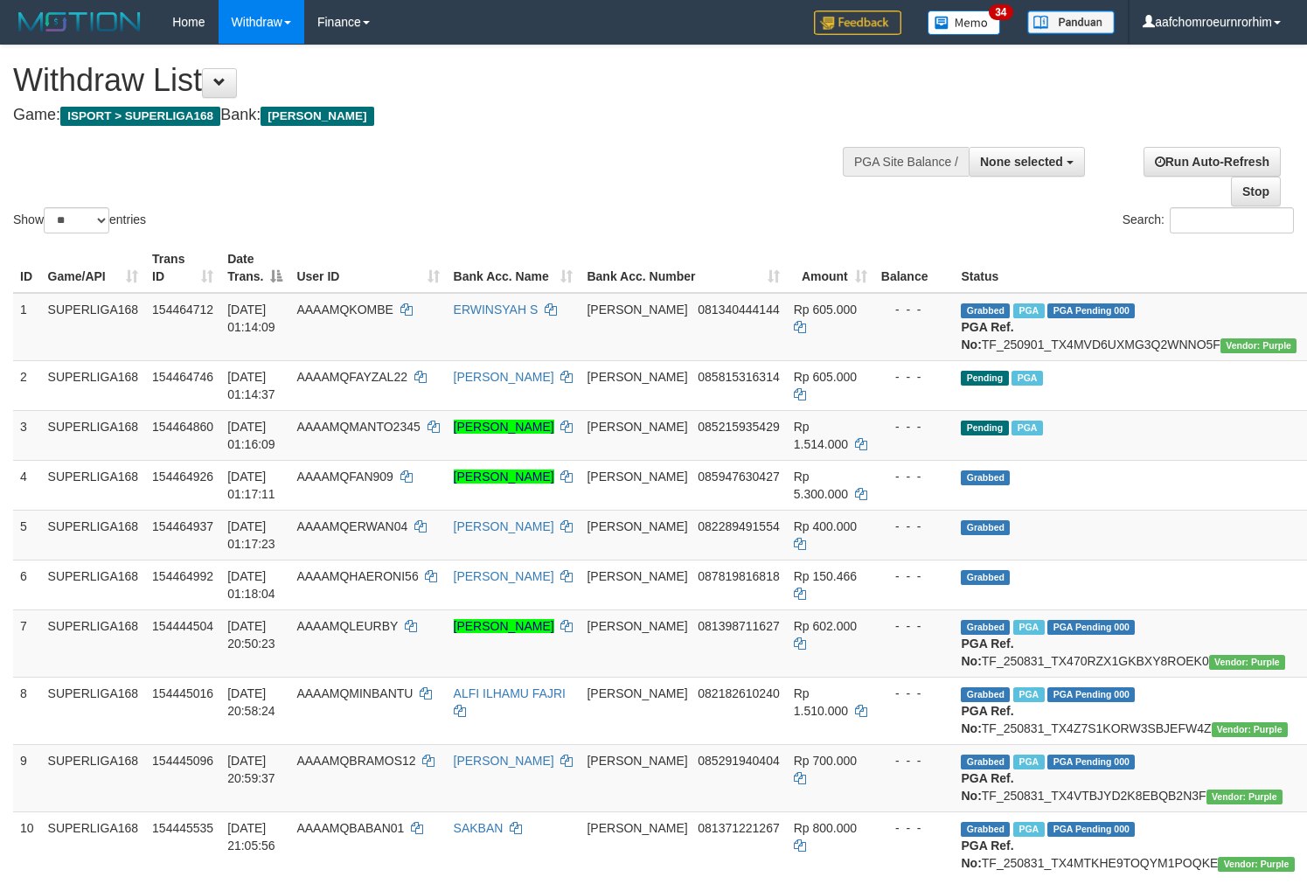 This screenshot has width=1307, height=884. Describe the element at coordinates (27, 777) in the screenshot. I see `td: 9` at that location.